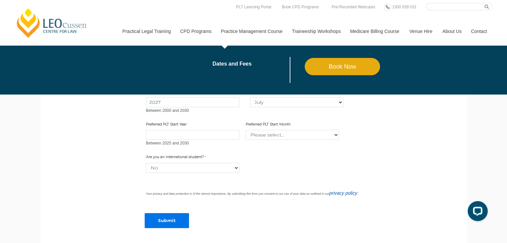 The height and width of the screenshot is (243, 507). I want to click on a: Book Now, so click(342, 67).